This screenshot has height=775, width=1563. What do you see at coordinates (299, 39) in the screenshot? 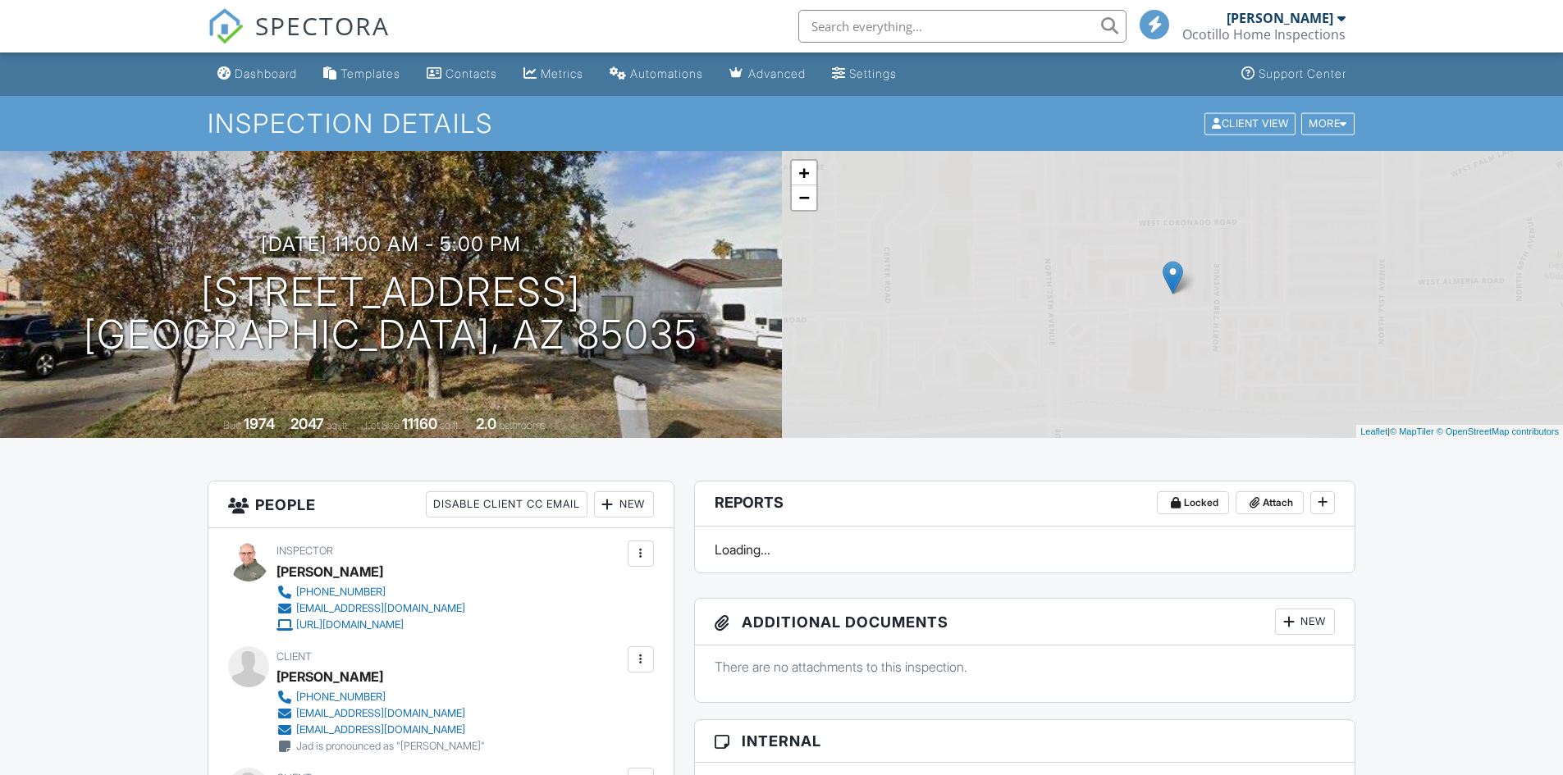
I see `a: SPECTORA` at bounding box center [299, 39].